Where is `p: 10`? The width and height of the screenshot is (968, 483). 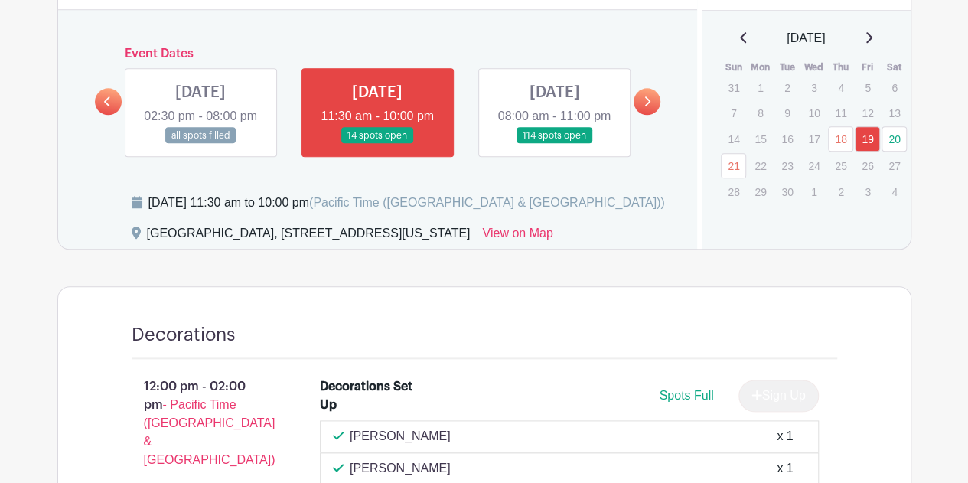
p: 10 is located at coordinates (814, 113).